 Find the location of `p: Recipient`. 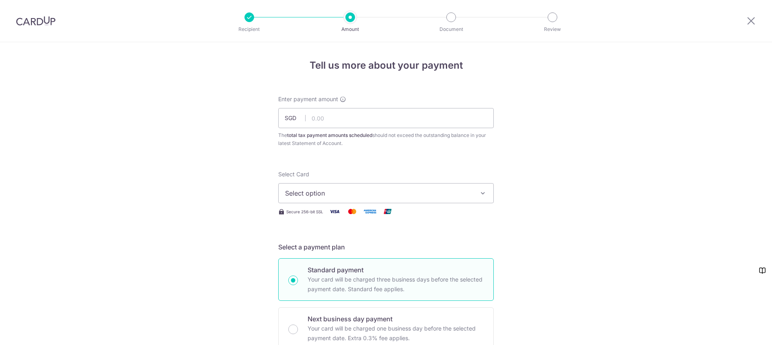

p: Recipient is located at coordinates (249, 29).